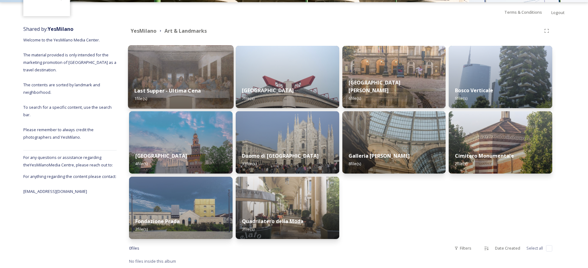  I want to click on a: Terms & Conditions, so click(528, 12).